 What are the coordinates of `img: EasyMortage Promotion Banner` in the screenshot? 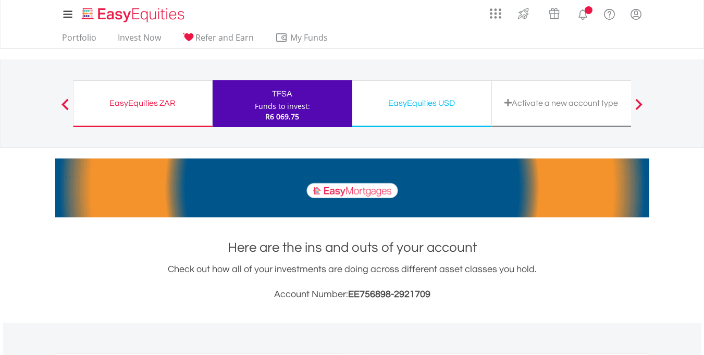 It's located at (352, 188).